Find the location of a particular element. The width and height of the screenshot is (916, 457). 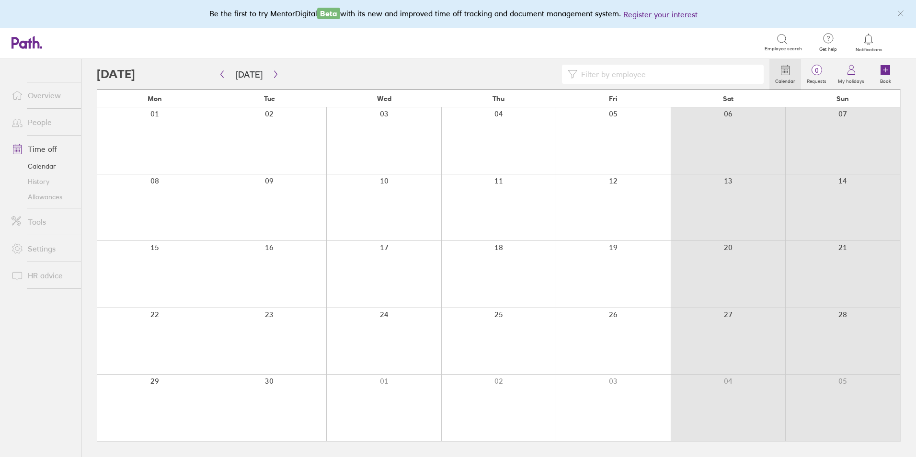

a: My holidays is located at coordinates (851, 74).